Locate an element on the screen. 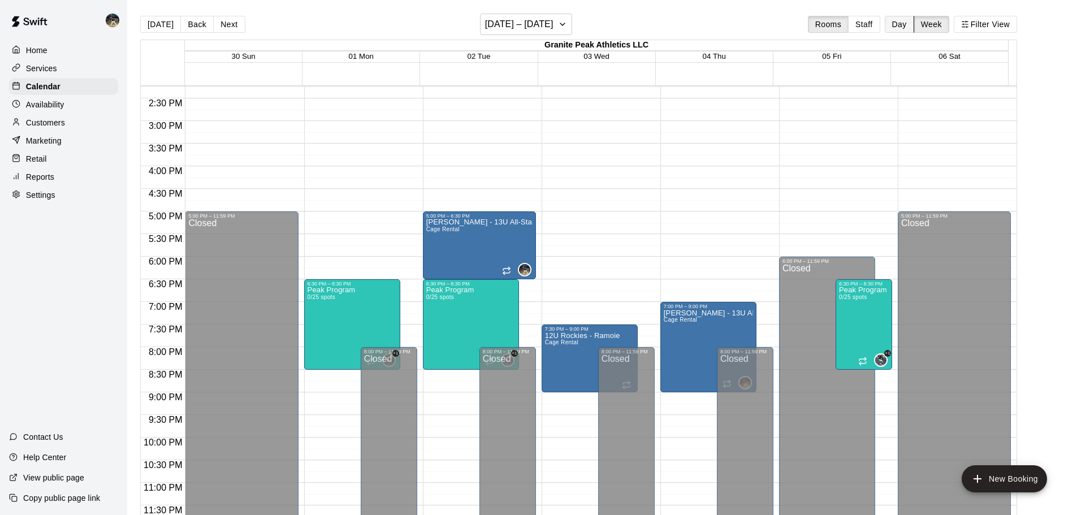 Image resolution: width=1077 pixels, height=515 pixels. span: 8:30 PM is located at coordinates (166, 374).